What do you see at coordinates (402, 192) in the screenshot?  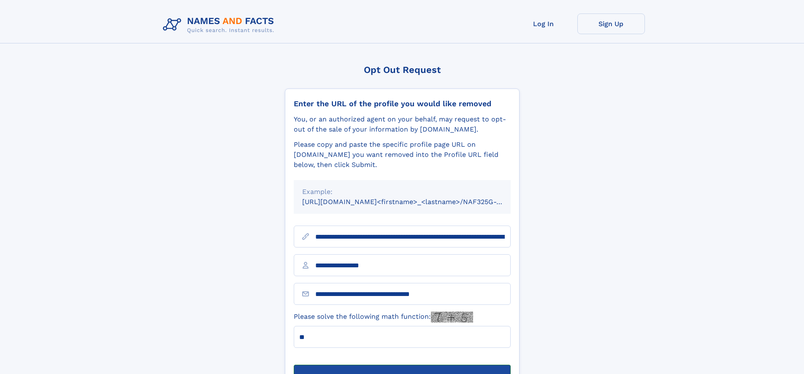 I see `div: Example:` at bounding box center [402, 192].